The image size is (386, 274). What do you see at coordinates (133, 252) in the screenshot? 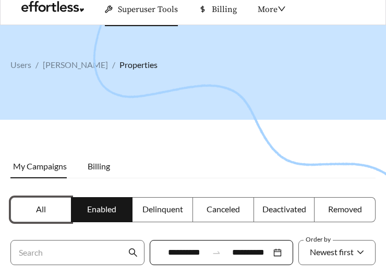
I see `span: search` at bounding box center [133, 252].